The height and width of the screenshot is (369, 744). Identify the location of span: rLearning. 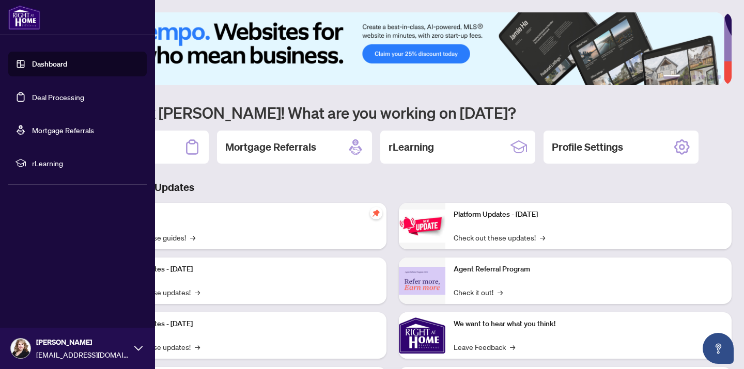
(86, 163).